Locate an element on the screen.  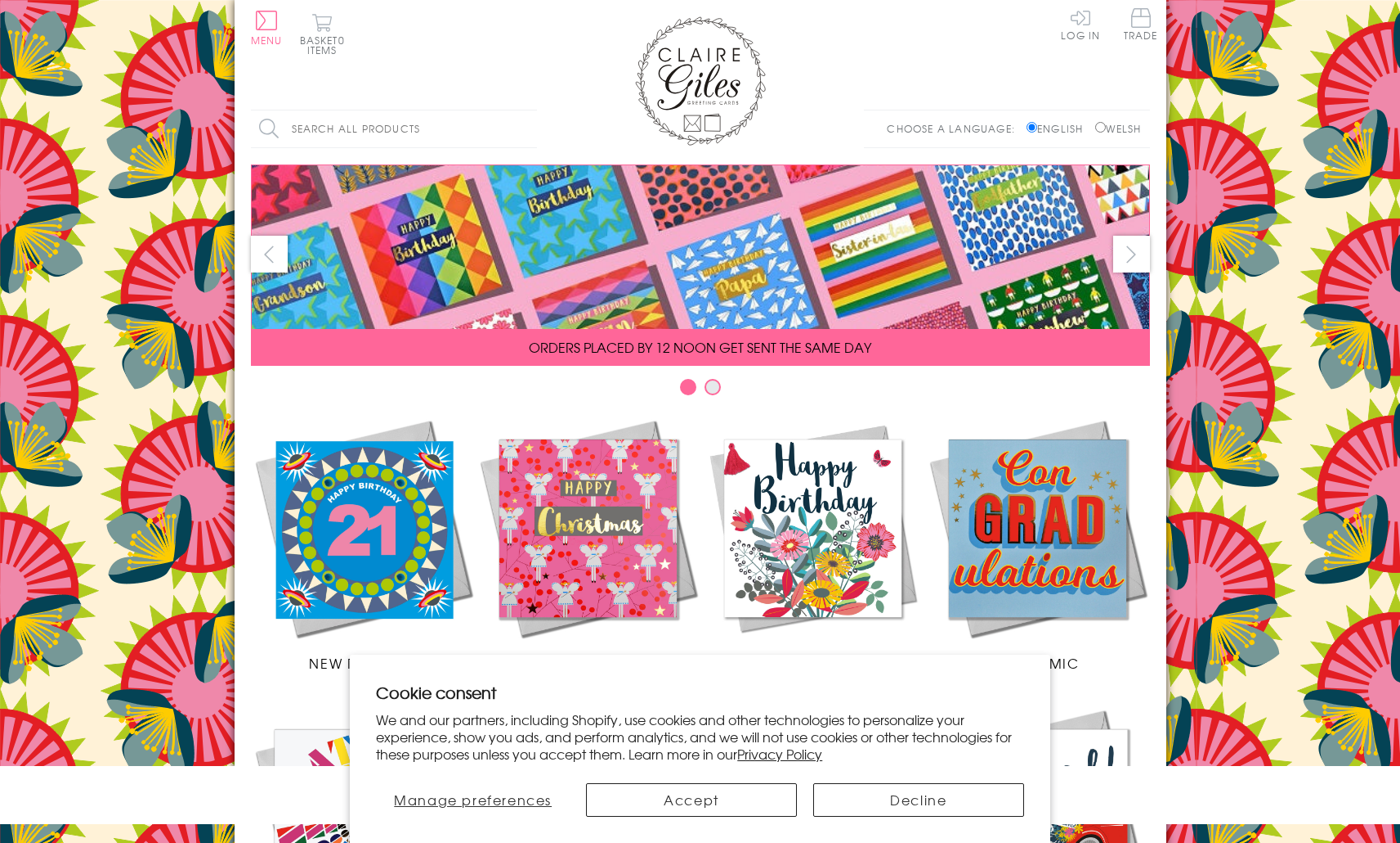
span: Trade is located at coordinates (1141, 23).